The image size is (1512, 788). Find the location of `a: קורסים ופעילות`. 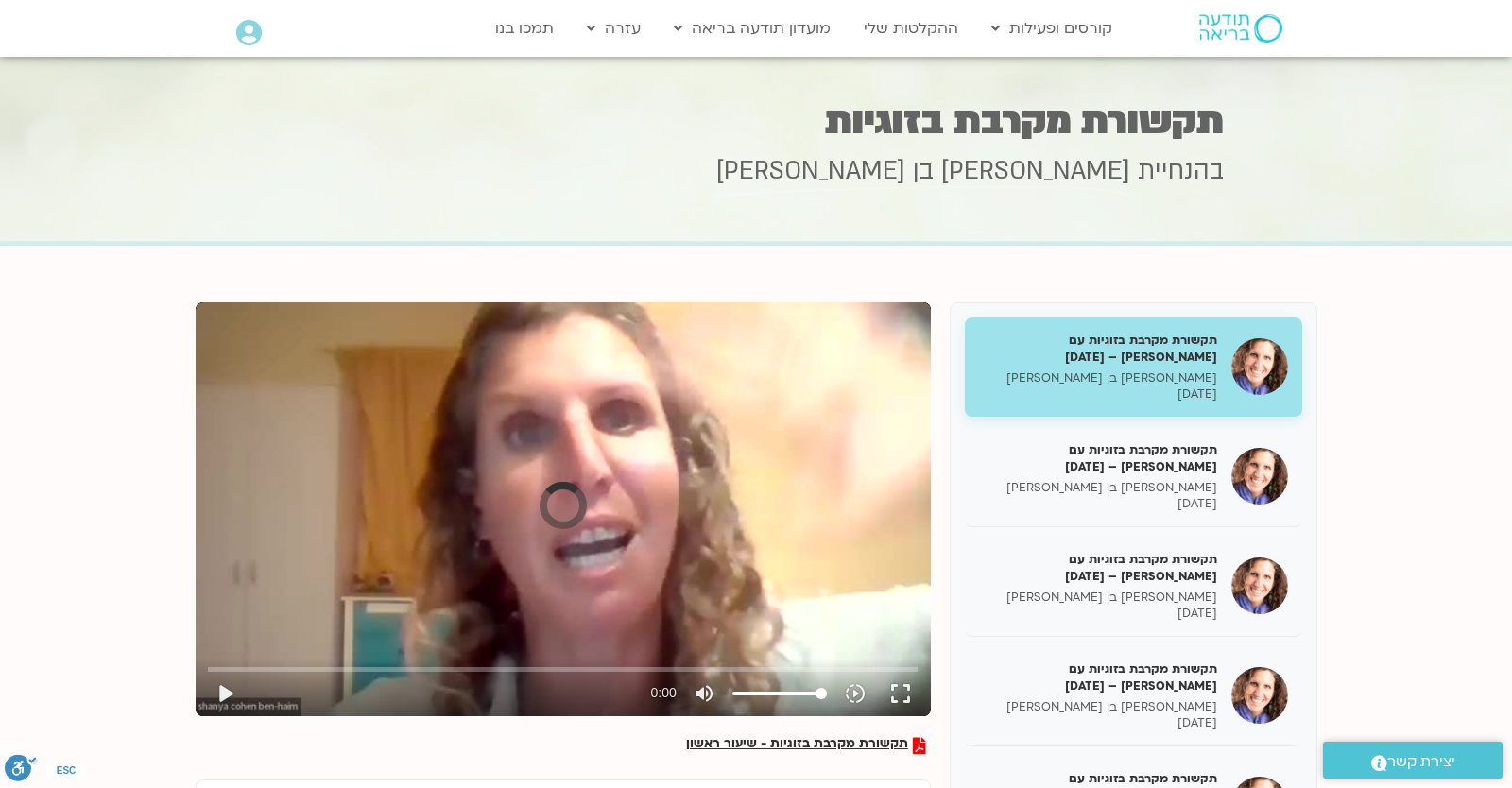

a: קורסים ופעילות is located at coordinates (1052, 28).